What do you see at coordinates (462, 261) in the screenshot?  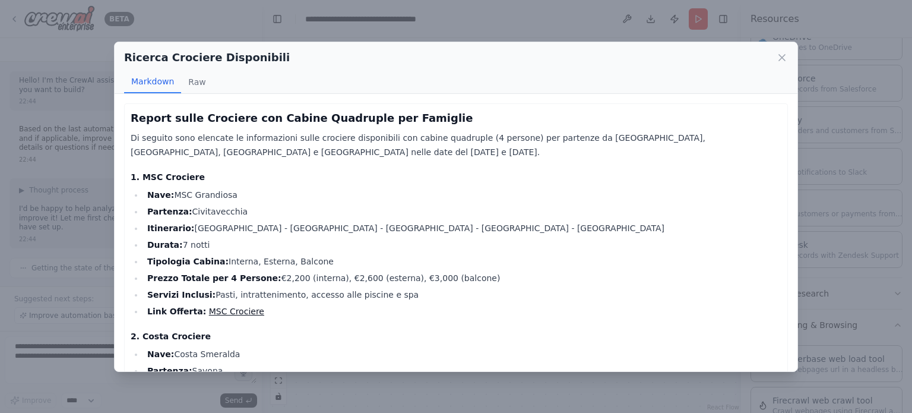 I see `li: Interna, Esterna, Balcone` at bounding box center [462, 261].